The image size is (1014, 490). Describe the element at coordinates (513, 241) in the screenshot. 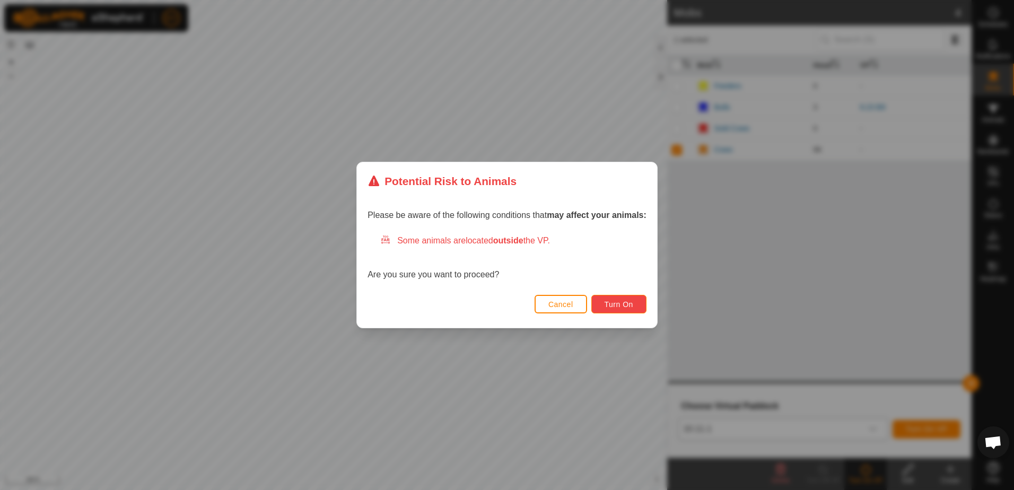

I see `div: Some animals are` at that location.